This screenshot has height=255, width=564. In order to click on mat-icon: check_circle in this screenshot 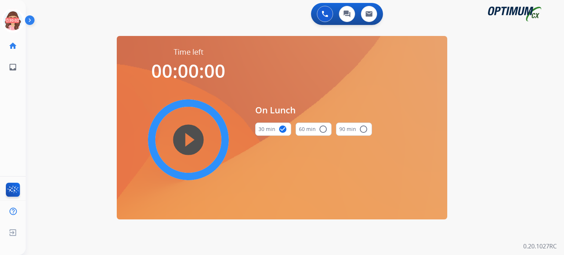, I will do `click(283, 129)`.